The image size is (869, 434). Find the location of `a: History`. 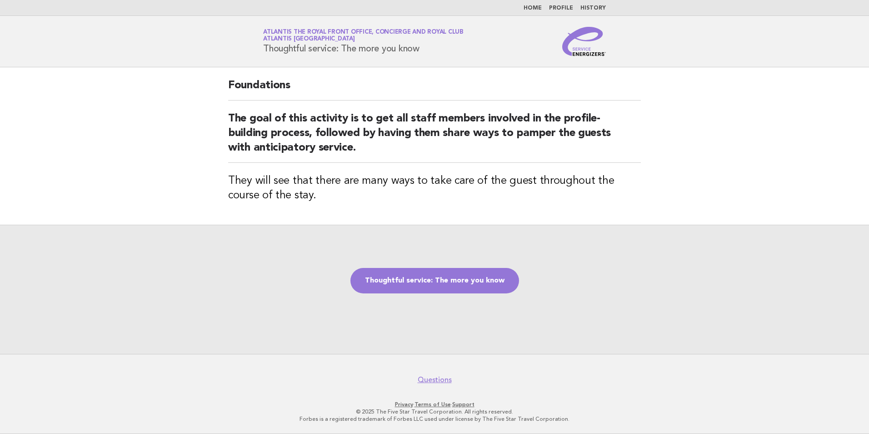

a: History is located at coordinates (593, 8).